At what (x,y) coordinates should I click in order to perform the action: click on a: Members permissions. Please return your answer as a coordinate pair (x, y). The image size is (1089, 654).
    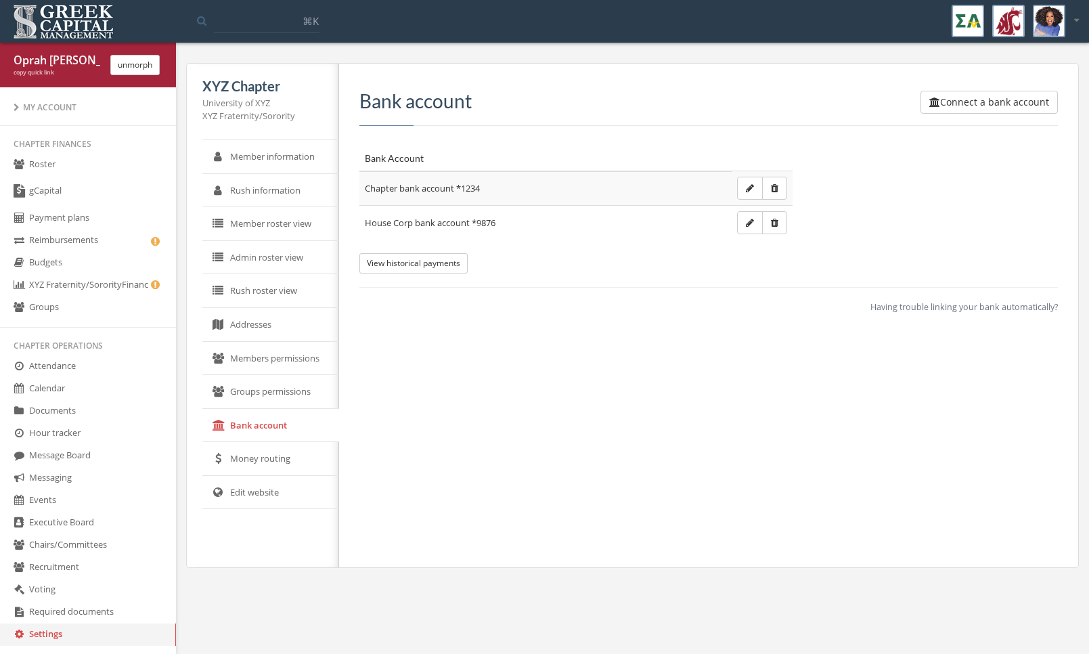
    Looking at the image, I should click on (271, 359).